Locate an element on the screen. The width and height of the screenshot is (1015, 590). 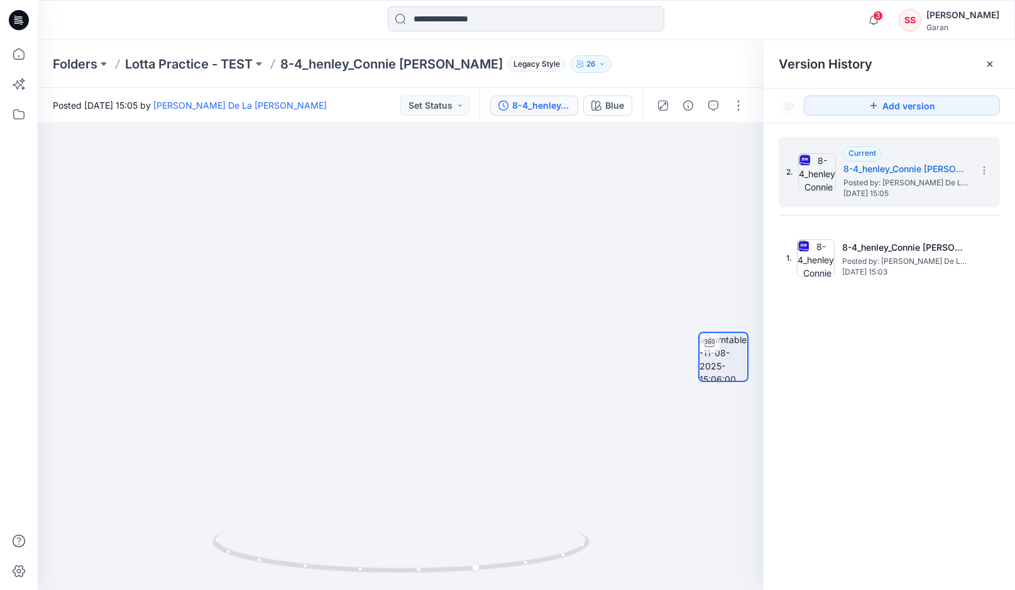
div: SS is located at coordinates (910, 20).